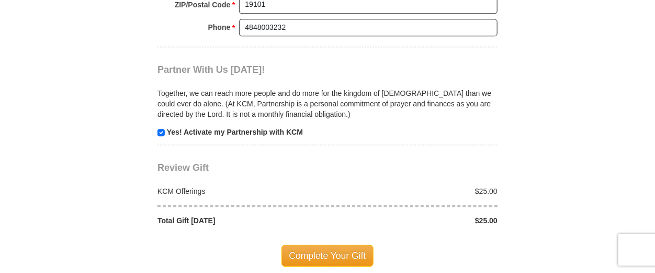 The height and width of the screenshot is (273, 655). Describe the element at coordinates (240, 191) in the screenshot. I see `div: KCM Offerings` at that location.